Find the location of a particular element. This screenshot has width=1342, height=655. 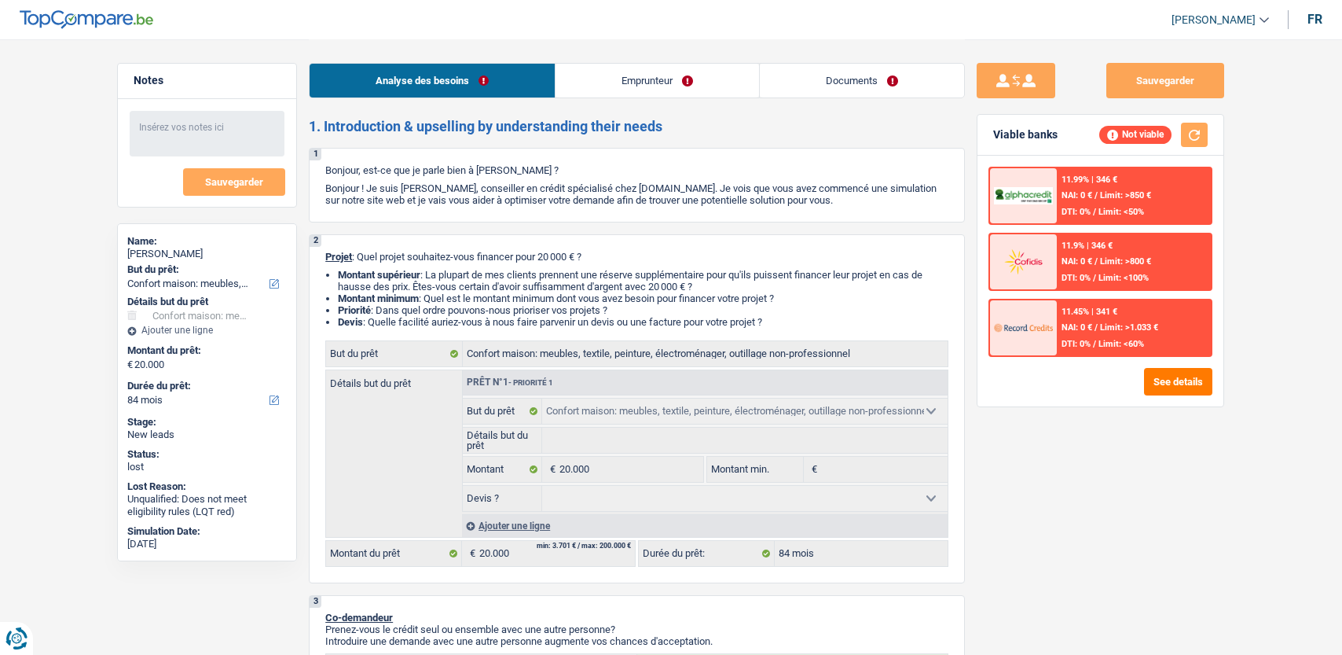

span: Devis is located at coordinates (351, 321).